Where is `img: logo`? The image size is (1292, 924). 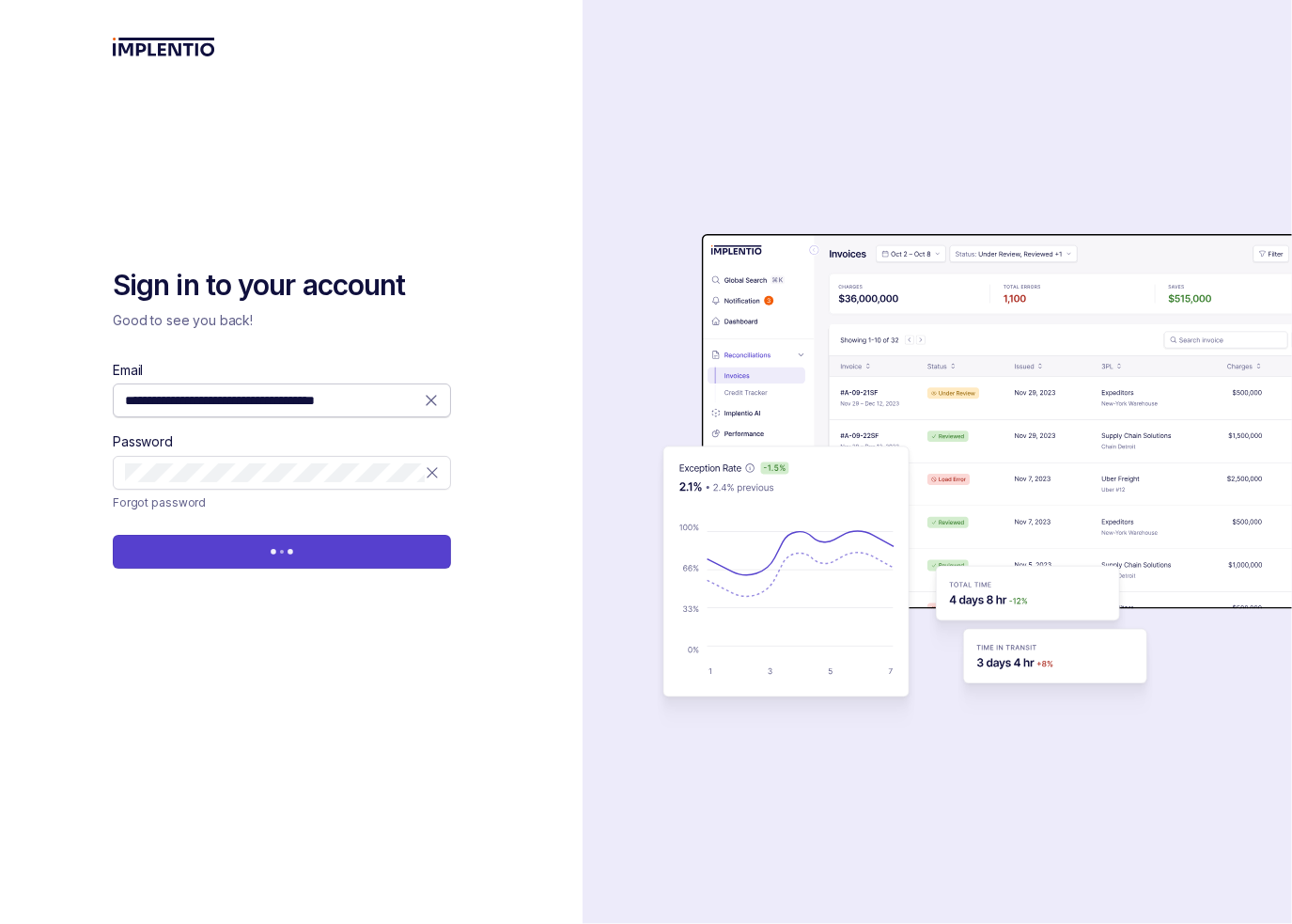 img: logo is located at coordinates (164, 47).